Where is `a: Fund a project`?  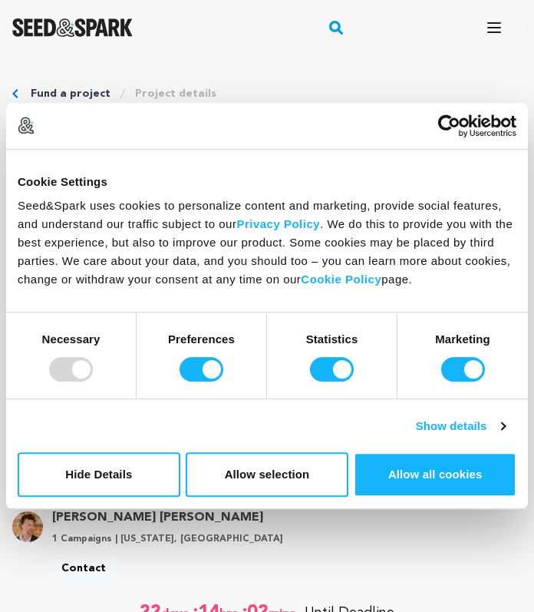 a: Fund a project is located at coordinates (71, 94).